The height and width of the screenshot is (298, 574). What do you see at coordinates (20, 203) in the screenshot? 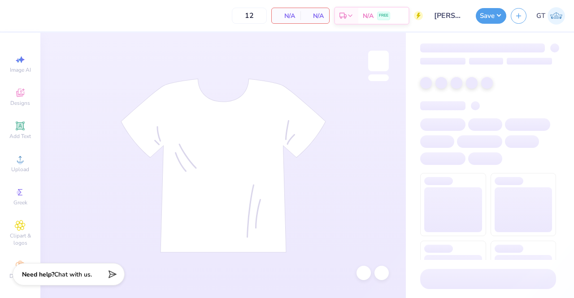
I see `span: Greek` at bounding box center [20, 203].